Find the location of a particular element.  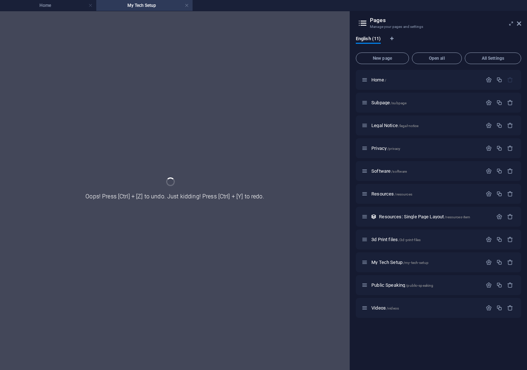

span: All Settings is located at coordinates (493, 58).